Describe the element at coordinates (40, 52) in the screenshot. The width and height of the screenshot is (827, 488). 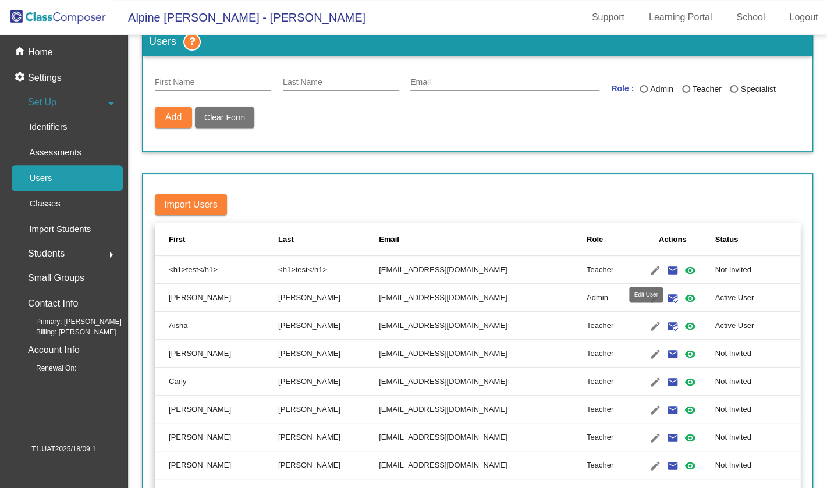
I see `p: Home` at that location.